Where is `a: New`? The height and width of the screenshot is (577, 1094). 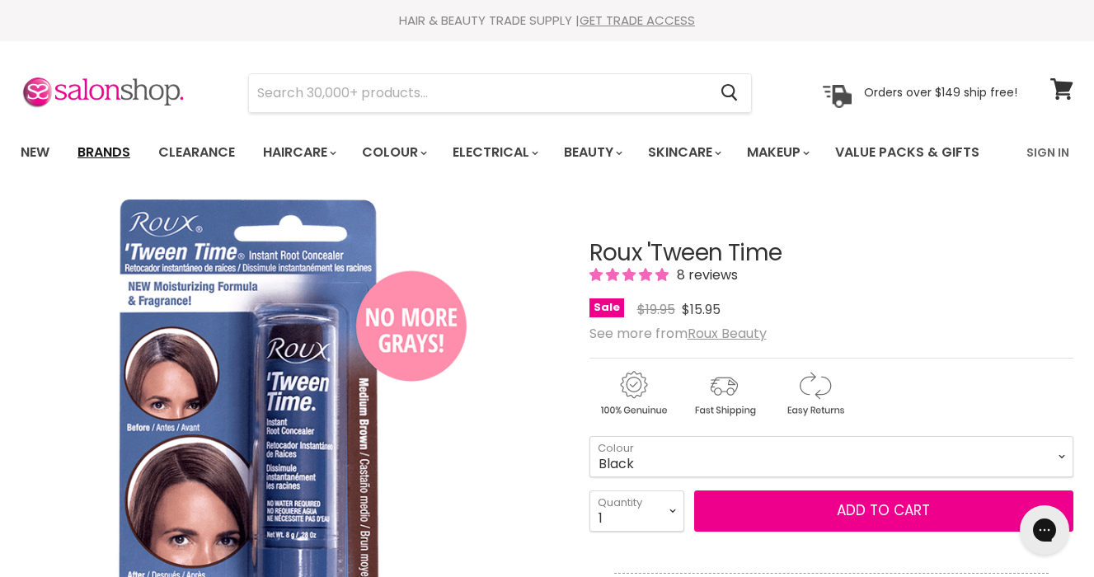
a: New is located at coordinates (35, 153).